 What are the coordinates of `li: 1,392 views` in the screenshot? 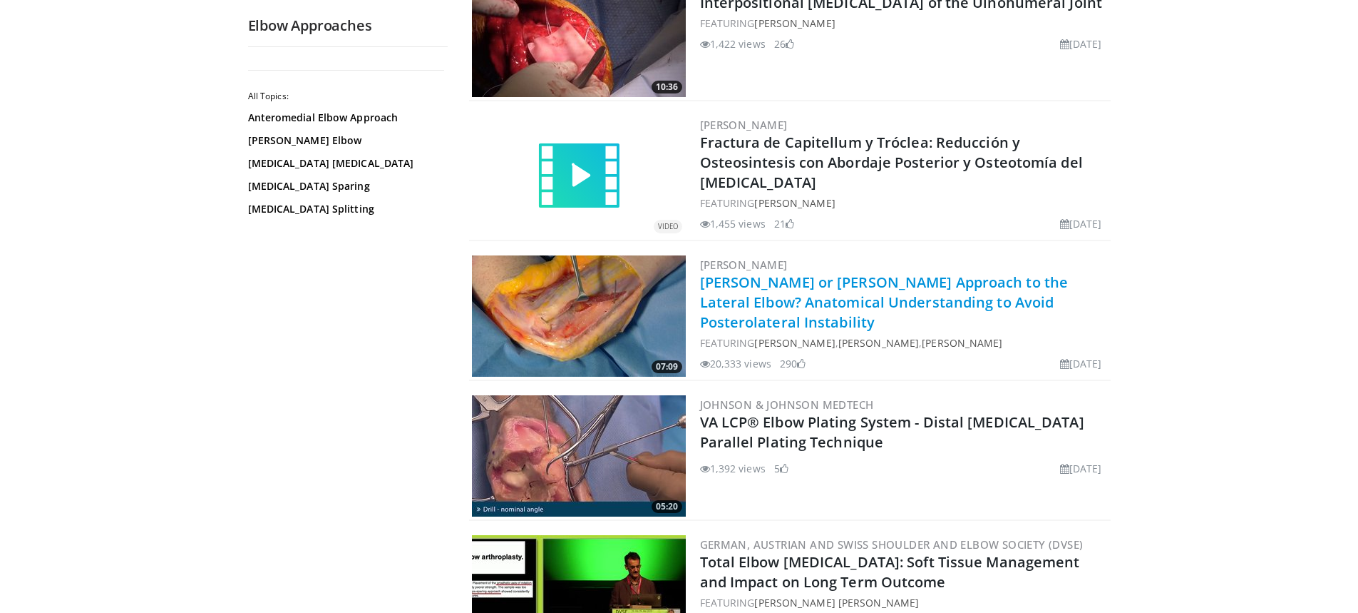 It's located at (733, 468).